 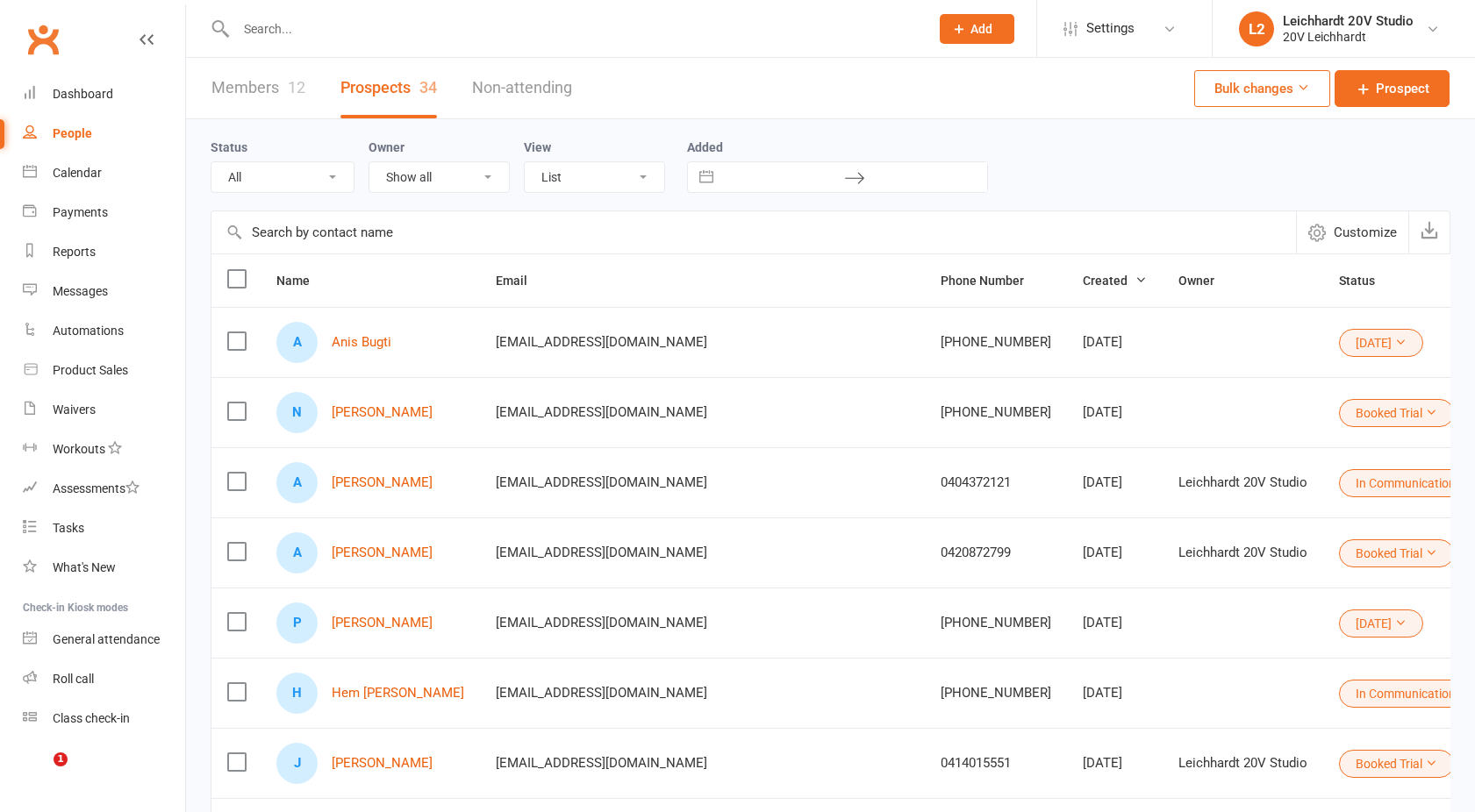 What do you see at coordinates (1402, 88) in the screenshot?
I see `span: Prospect` at bounding box center [1402, 88].